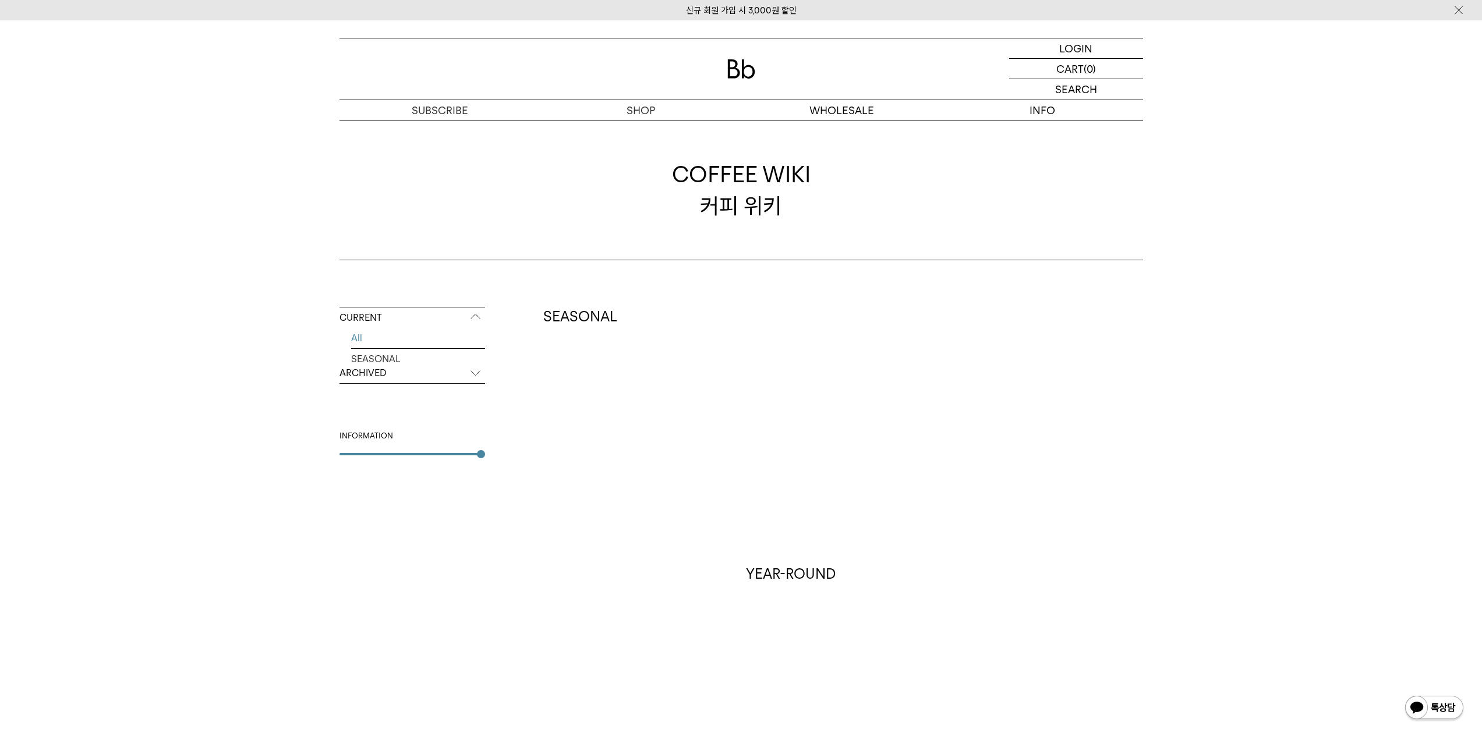 This screenshot has width=1482, height=740. Describe the element at coordinates (1076, 89) in the screenshot. I see `p: SEARCH` at that location.